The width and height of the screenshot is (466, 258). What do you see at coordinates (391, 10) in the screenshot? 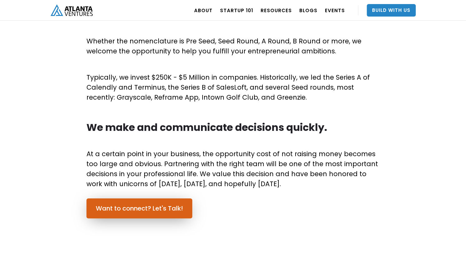
I see `a: Build With Us` at bounding box center [391, 10].